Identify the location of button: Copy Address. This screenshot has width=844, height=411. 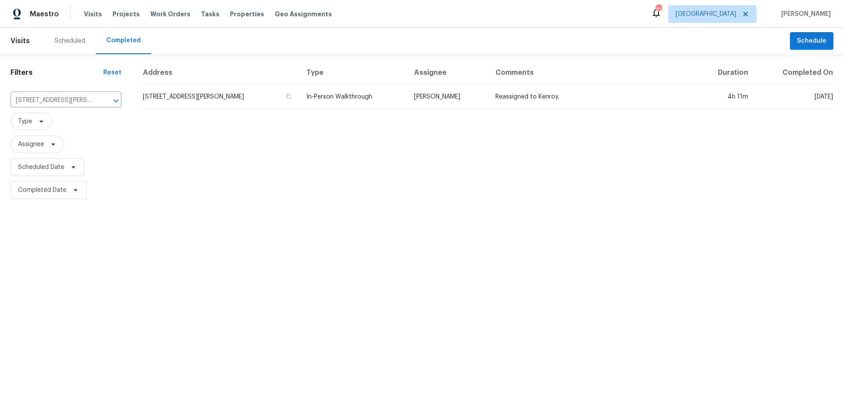
(288, 96).